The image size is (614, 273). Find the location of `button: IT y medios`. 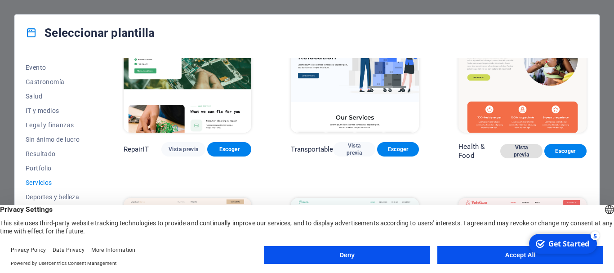

button: IT y medios is located at coordinates (55, 111).